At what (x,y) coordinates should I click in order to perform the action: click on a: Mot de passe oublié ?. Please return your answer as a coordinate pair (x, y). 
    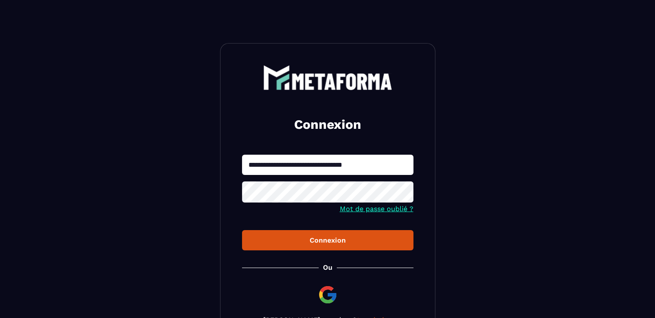
    Looking at the image, I should click on (376, 208).